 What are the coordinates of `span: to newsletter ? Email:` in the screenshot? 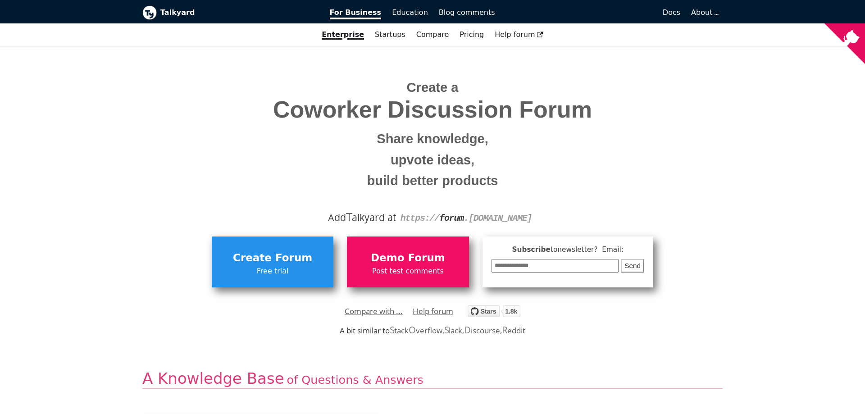 It's located at (587, 250).